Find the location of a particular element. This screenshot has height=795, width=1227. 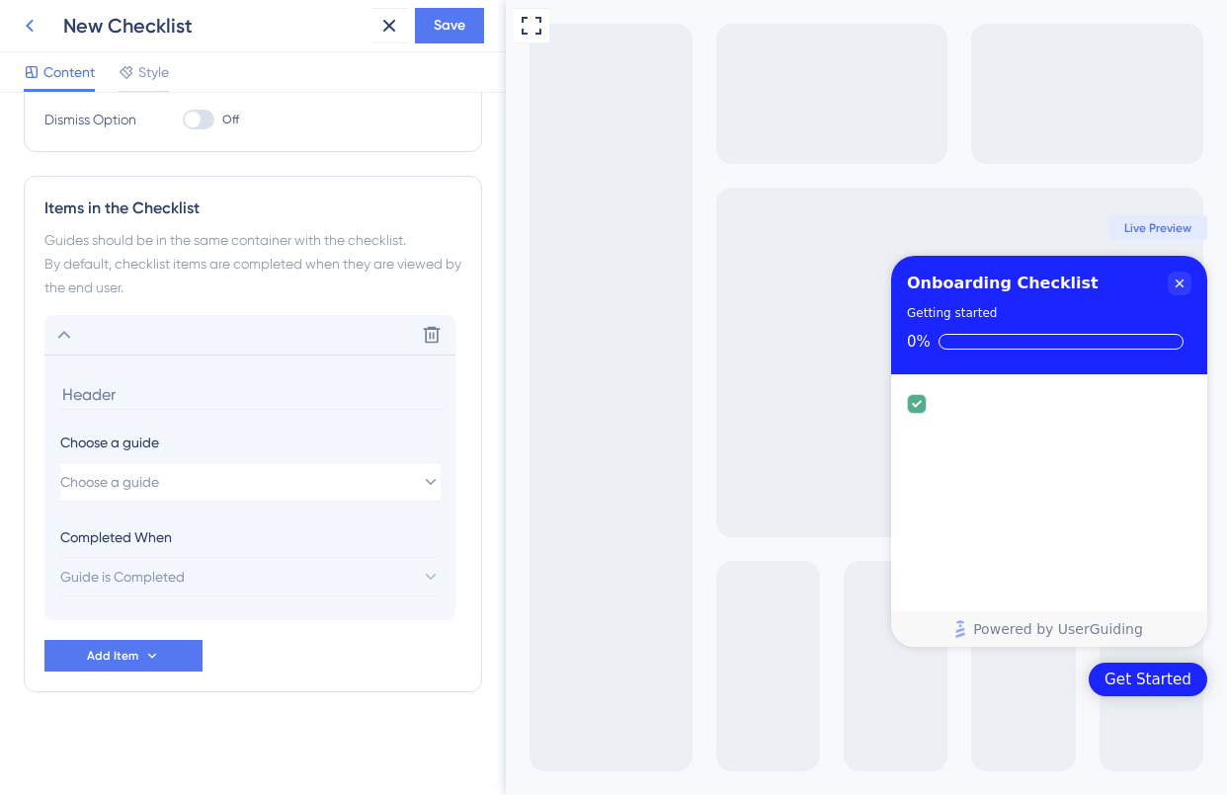

button: Guide is Completed is located at coordinates (250, 577).